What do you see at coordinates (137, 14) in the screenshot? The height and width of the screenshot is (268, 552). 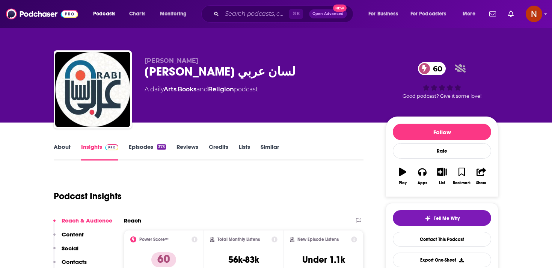 I see `a: Charts` at bounding box center [137, 14].